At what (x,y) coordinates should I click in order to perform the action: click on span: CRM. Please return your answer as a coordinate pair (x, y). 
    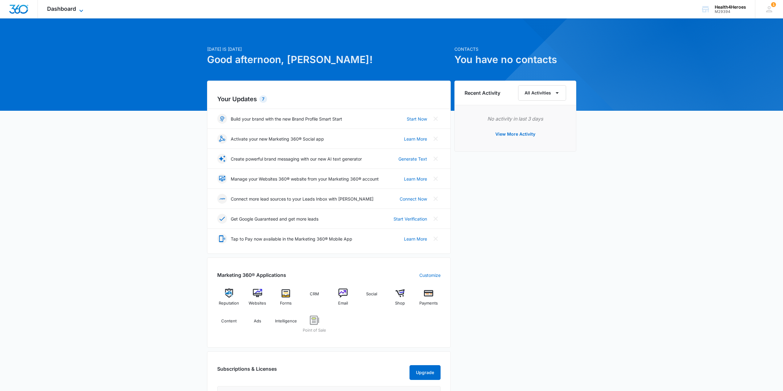
    Looking at the image, I should click on (315, 303).